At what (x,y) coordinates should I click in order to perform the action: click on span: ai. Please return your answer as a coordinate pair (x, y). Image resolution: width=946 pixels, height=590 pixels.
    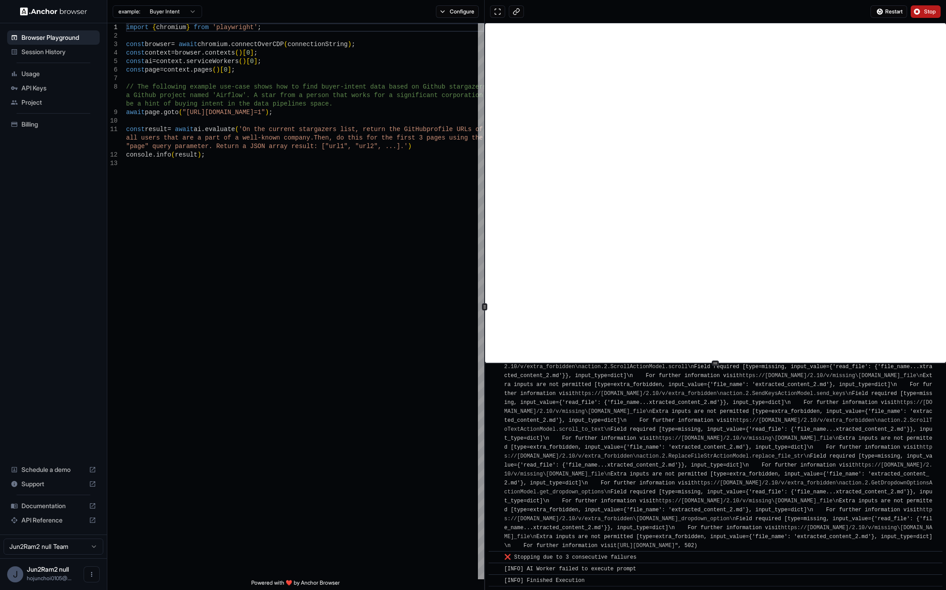
    Looking at the image, I should click on (197, 129).